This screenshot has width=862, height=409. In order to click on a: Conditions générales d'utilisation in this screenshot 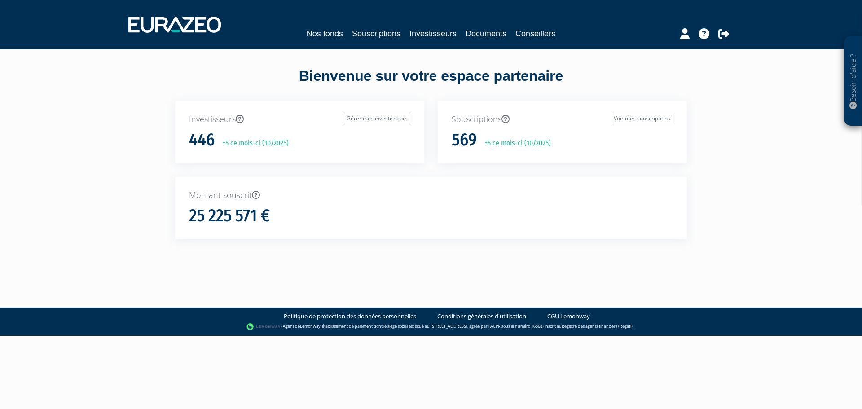, I will do `click(482, 316)`.